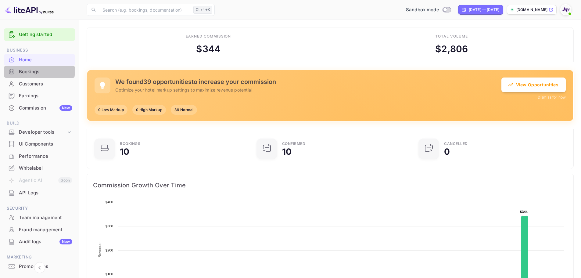 This screenshot has height=278, width=581. What do you see at coordinates (109, 274) in the screenshot?
I see `text: $100` at bounding box center [109, 274].